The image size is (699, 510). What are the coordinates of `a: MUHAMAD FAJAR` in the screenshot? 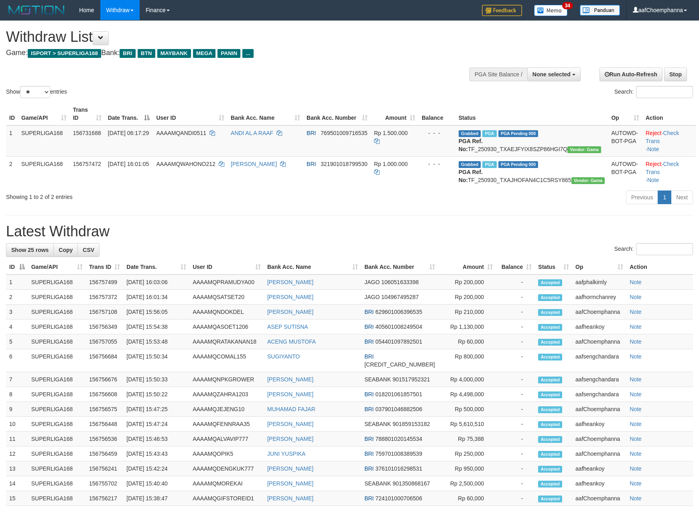 It's located at (292, 409).